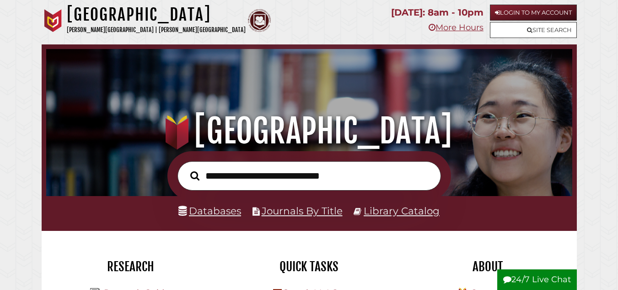  I want to click on h2: About, so click(488, 266).